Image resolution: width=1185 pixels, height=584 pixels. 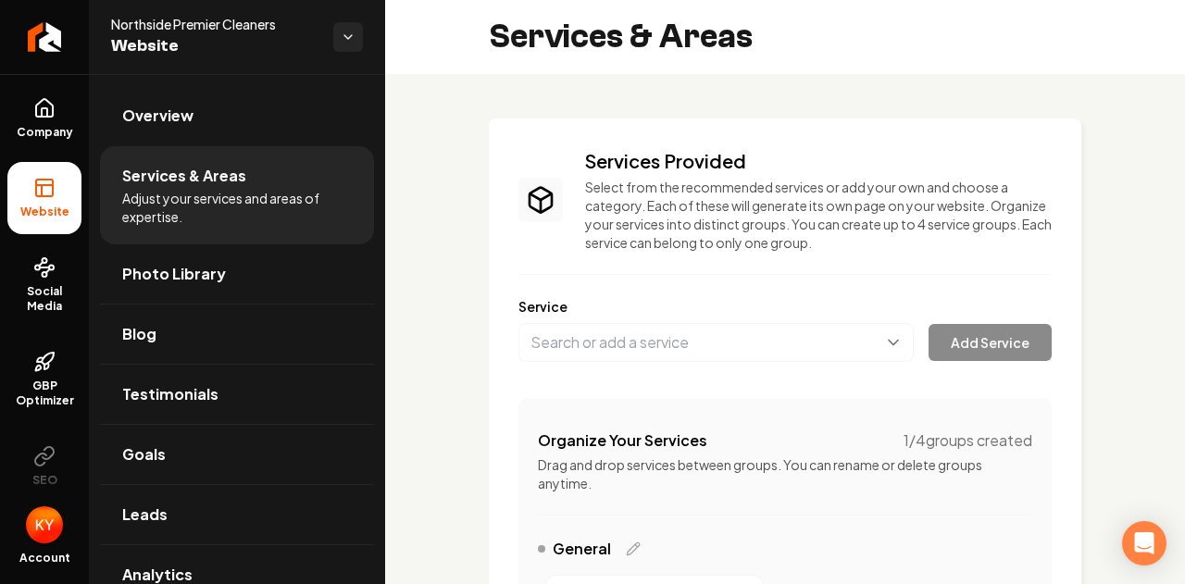 I want to click on span: Adjust your services and areas of expertise., so click(x=237, y=207).